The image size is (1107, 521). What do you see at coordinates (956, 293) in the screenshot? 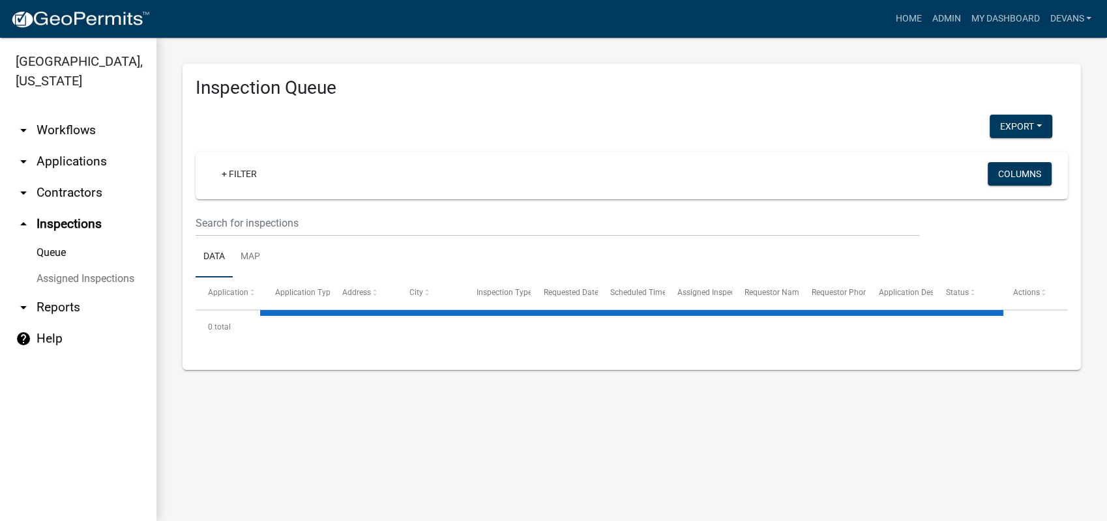
I see `span: Status` at bounding box center [956, 293].